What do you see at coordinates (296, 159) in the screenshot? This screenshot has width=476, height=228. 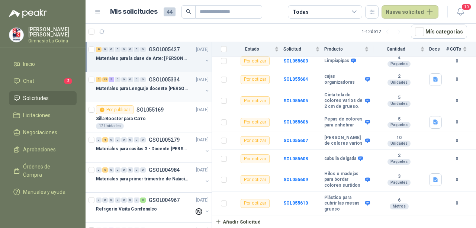 I see `b: SOL055608` at bounding box center [296, 159].